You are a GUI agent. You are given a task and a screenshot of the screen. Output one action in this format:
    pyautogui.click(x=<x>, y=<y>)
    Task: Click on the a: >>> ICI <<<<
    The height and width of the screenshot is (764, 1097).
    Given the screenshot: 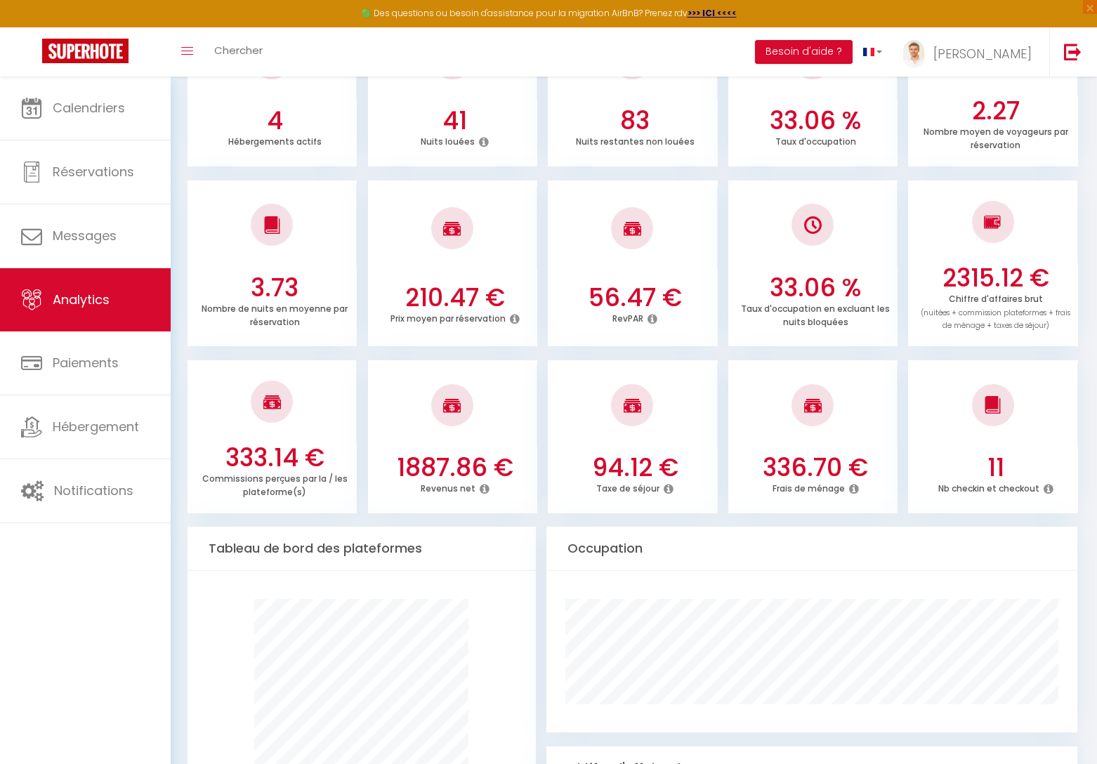 What is the action you would take?
    pyautogui.click(x=712, y=13)
    